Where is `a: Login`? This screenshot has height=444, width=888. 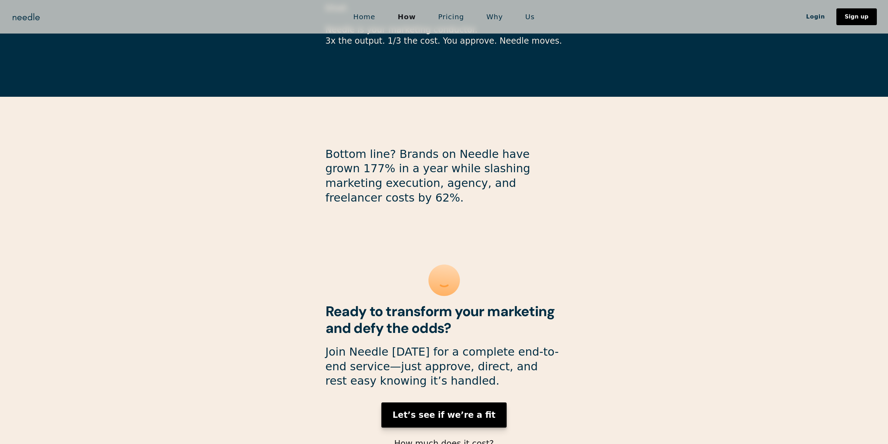 a: Login is located at coordinates (816, 17).